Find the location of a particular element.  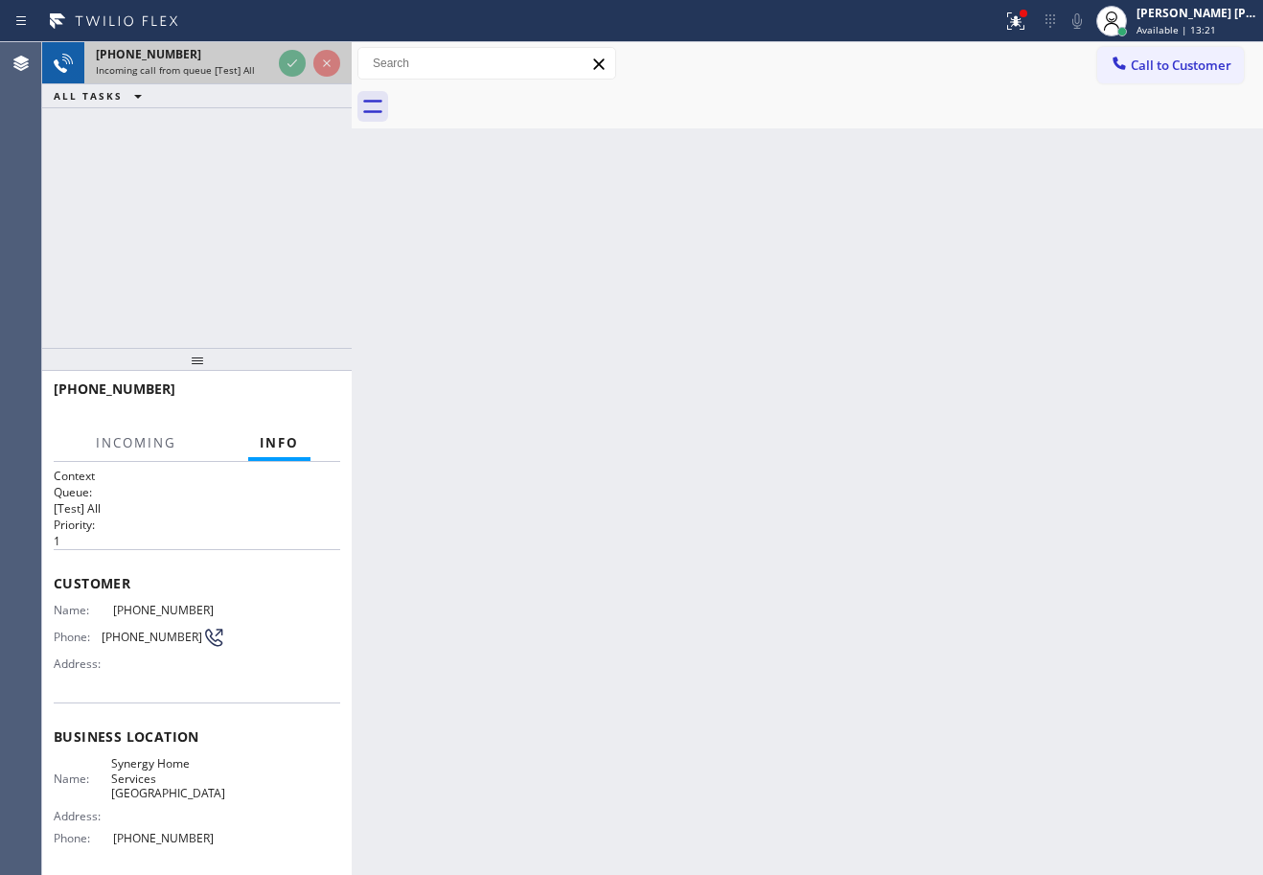

span: Available | 13:21 is located at coordinates (1175, 30).